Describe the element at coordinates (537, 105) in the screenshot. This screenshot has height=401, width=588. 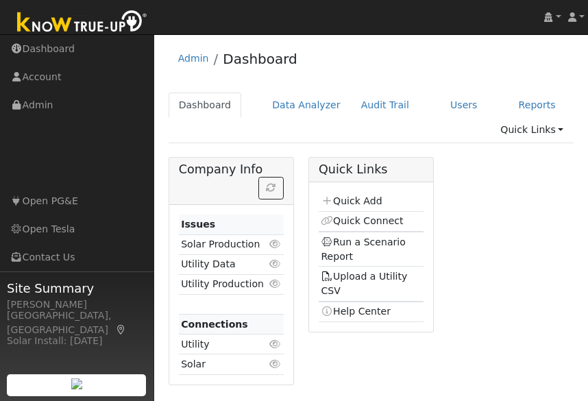
I see `a: Reports` at that location.